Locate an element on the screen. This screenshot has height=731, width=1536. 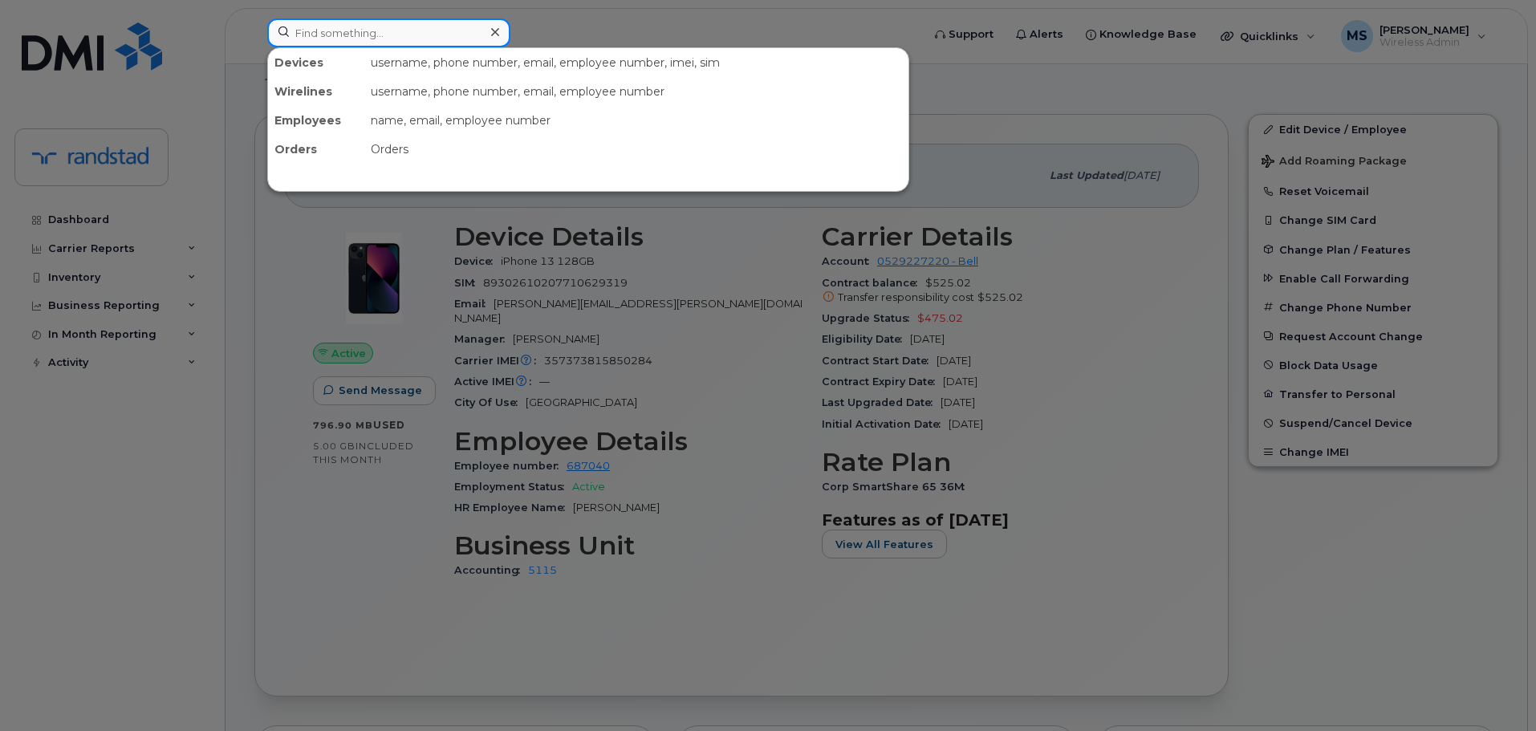
div: username, phone number, email, employee number is located at coordinates (637, 92).